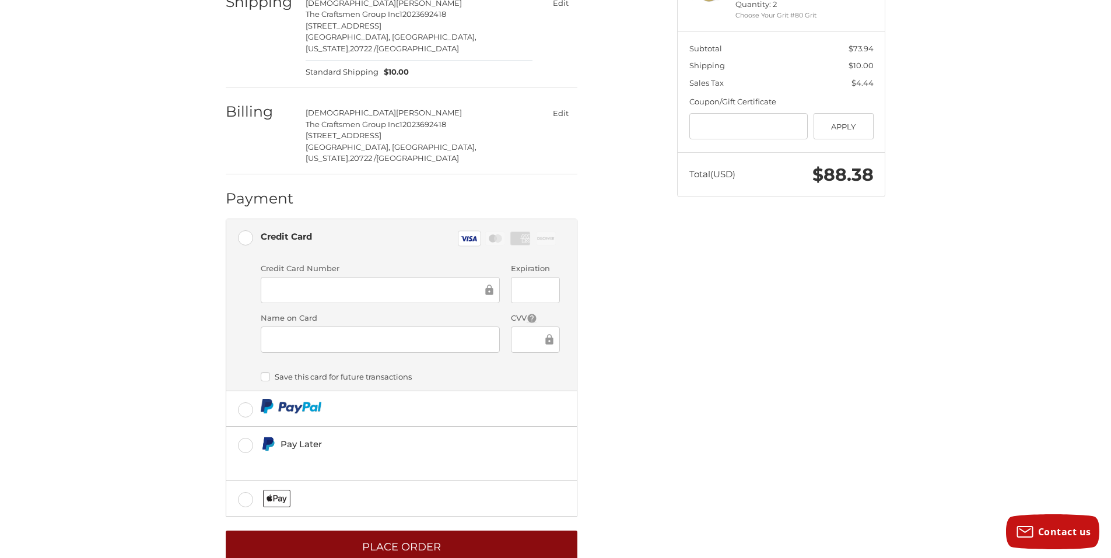 Image resolution: width=1111 pixels, height=558 pixels. I want to click on input: Gift Certificate or Coupon Code, so click(749, 126).